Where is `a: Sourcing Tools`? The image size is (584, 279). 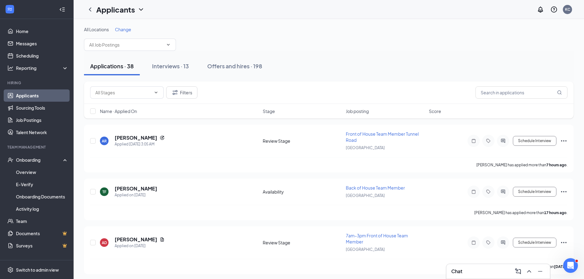
a: Sourcing Tools is located at coordinates (42, 108).